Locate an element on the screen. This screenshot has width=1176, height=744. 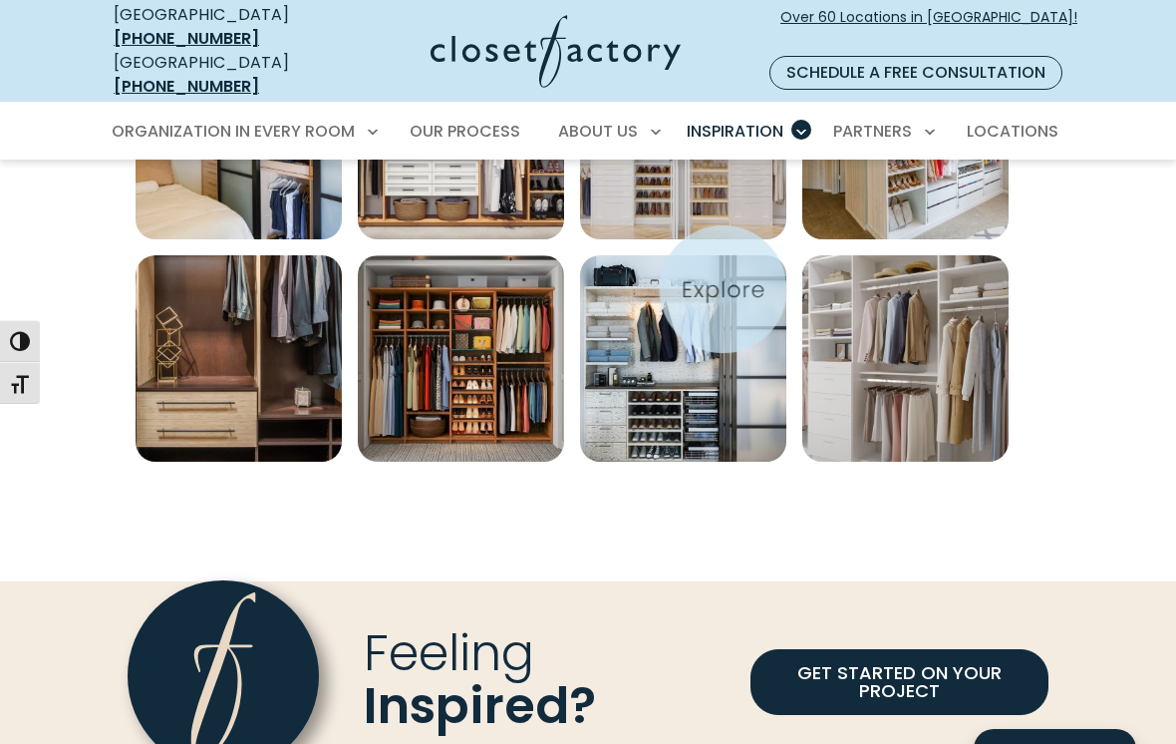
img: Reach-in closet with open shoe shelving, fabric organizers, purse storage is located at coordinates (461, 358).